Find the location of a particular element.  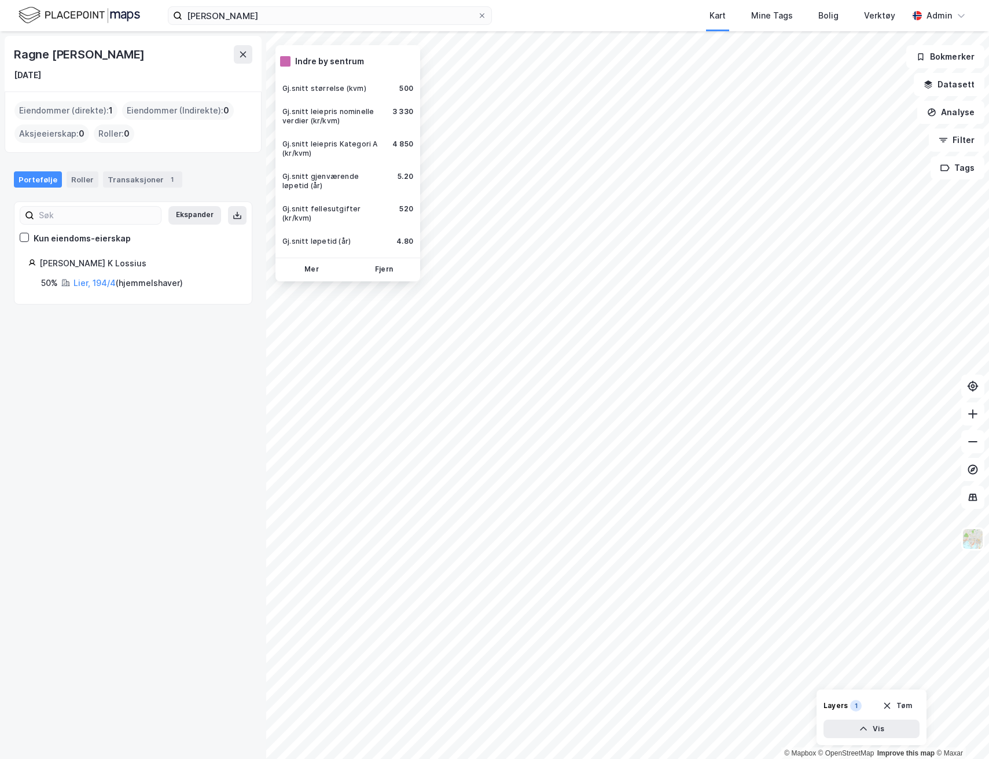

div: Mine Tags is located at coordinates (772, 16).